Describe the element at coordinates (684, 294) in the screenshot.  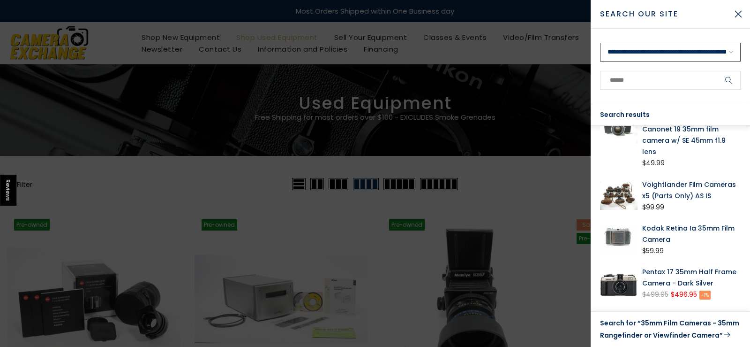
I see `ins: $496.95` at that location.